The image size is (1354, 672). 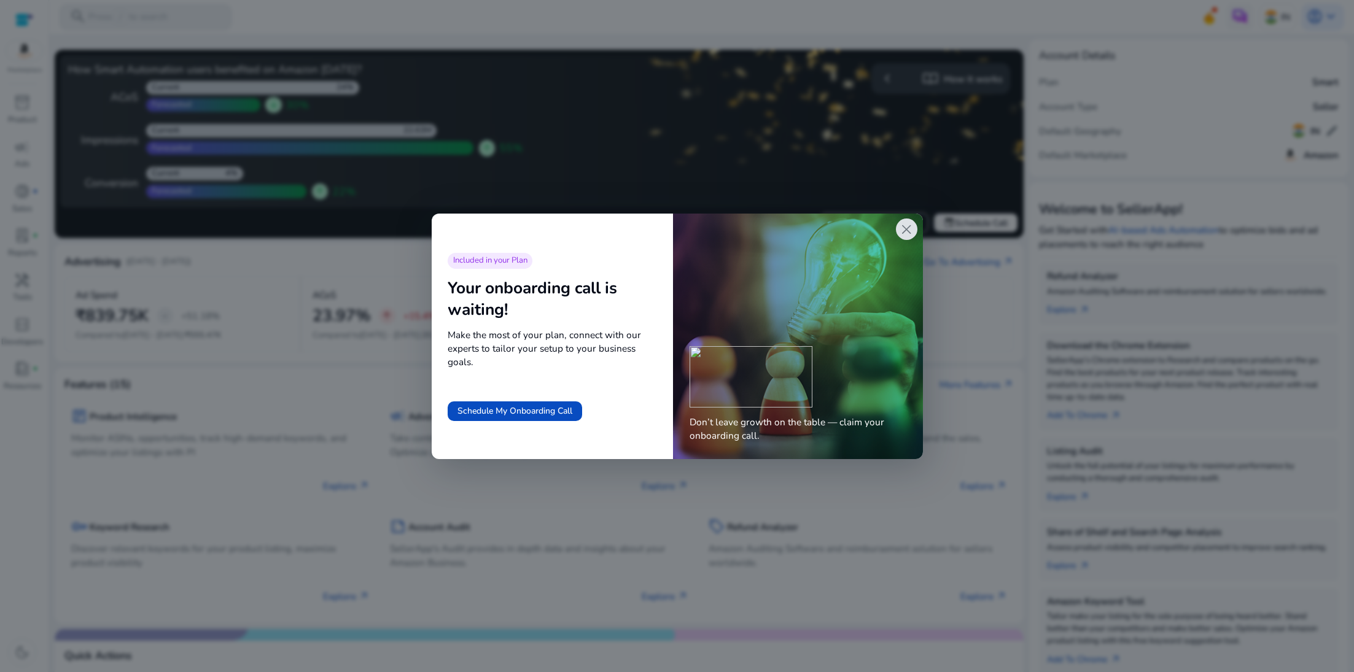 What do you see at coordinates (906, 230) in the screenshot?
I see `span: close` at bounding box center [906, 230].